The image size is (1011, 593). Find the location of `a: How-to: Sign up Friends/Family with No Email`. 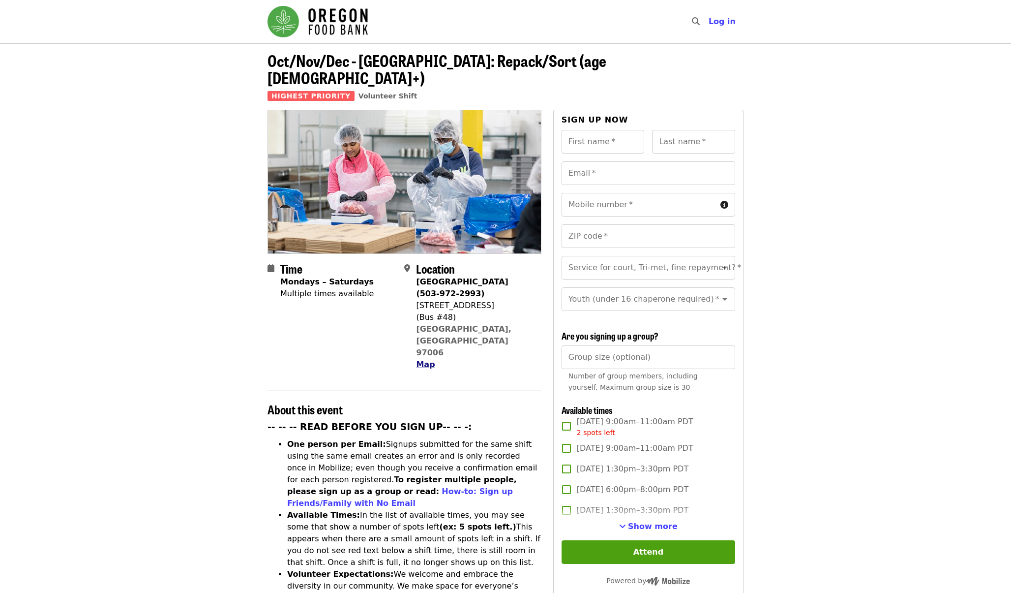

a: How-to: Sign up Friends/Family with No Email is located at coordinates (400, 497).